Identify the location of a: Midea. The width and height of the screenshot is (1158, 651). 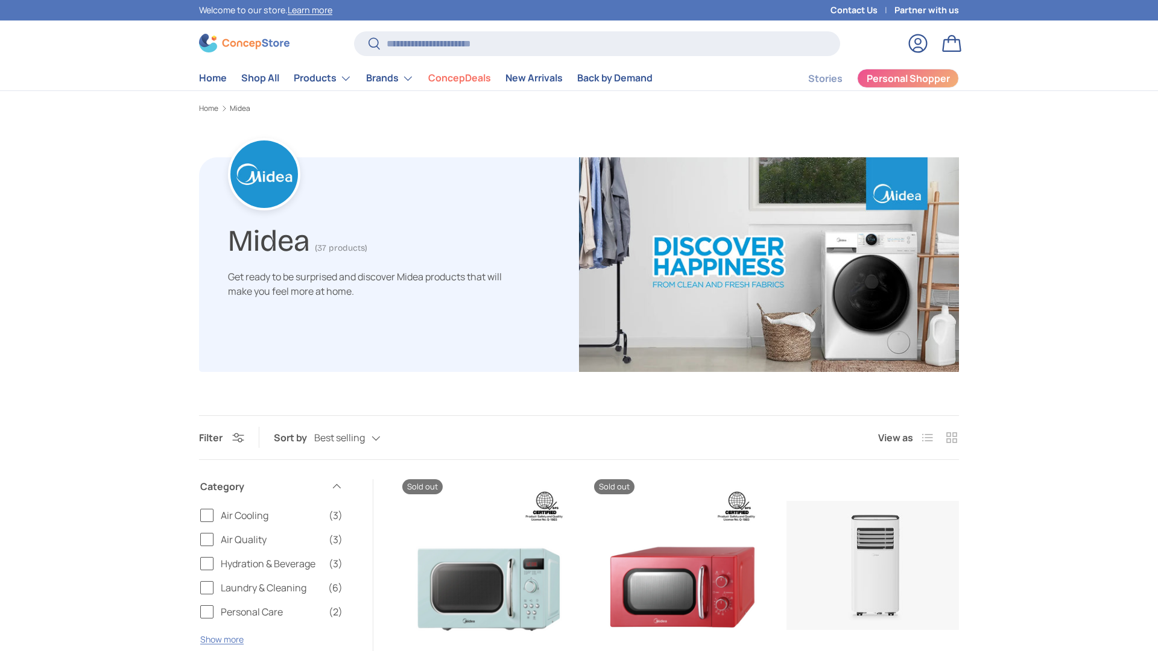
(240, 109).